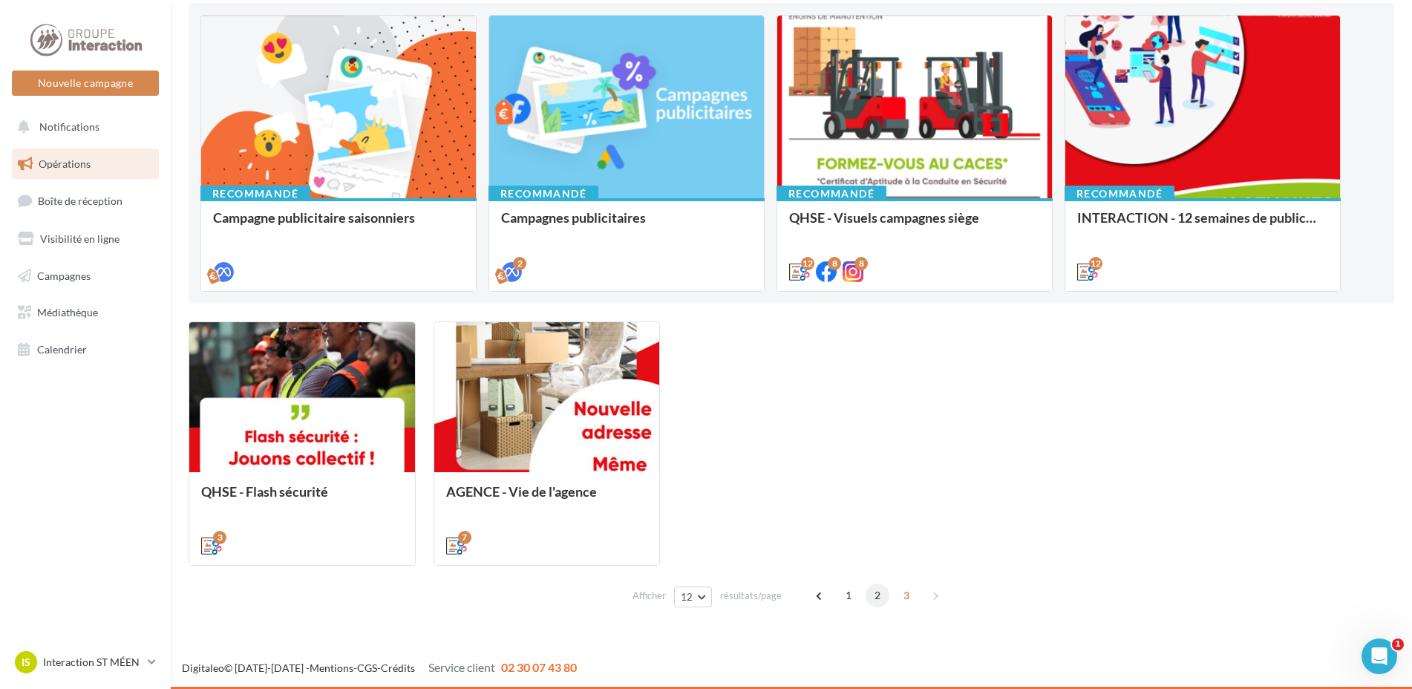 The image size is (1412, 689). Describe the element at coordinates (687, 597) in the screenshot. I see `span: 12` at that location.